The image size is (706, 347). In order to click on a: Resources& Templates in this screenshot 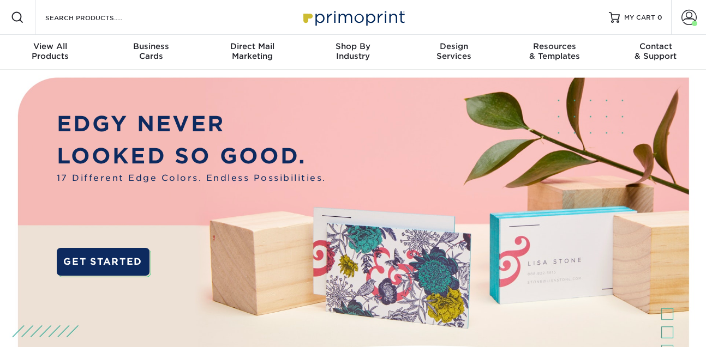, I will do `click(554, 52)`.